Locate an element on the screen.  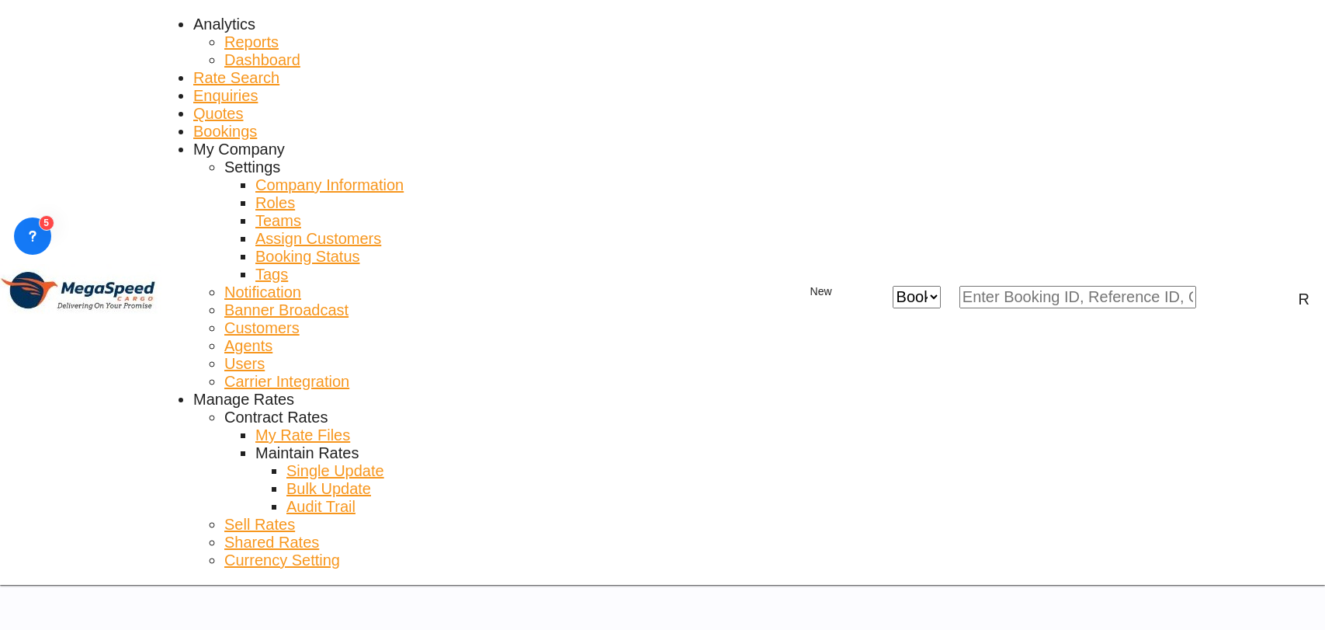
span: Currency Setting is located at coordinates (282, 560).